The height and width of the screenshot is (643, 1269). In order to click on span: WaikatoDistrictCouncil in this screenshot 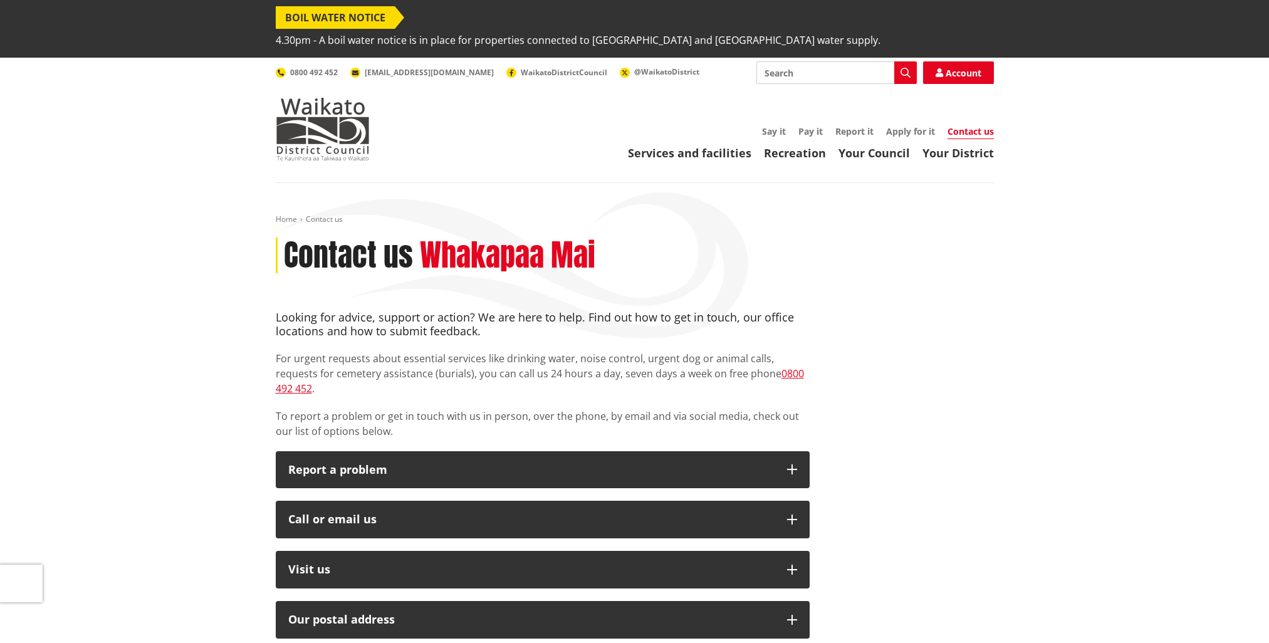, I will do `click(564, 72)`.